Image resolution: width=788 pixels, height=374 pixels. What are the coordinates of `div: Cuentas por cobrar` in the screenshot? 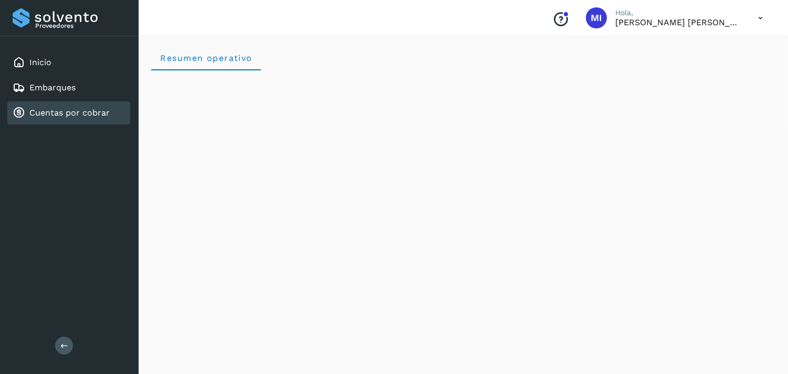 It's located at (69, 113).